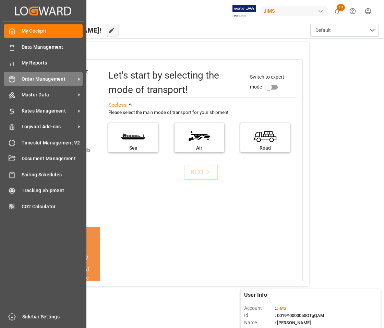 The image size is (384, 328). What do you see at coordinates (43, 190) in the screenshot?
I see `a: Tracking Shipment` at bounding box center [43, 190].